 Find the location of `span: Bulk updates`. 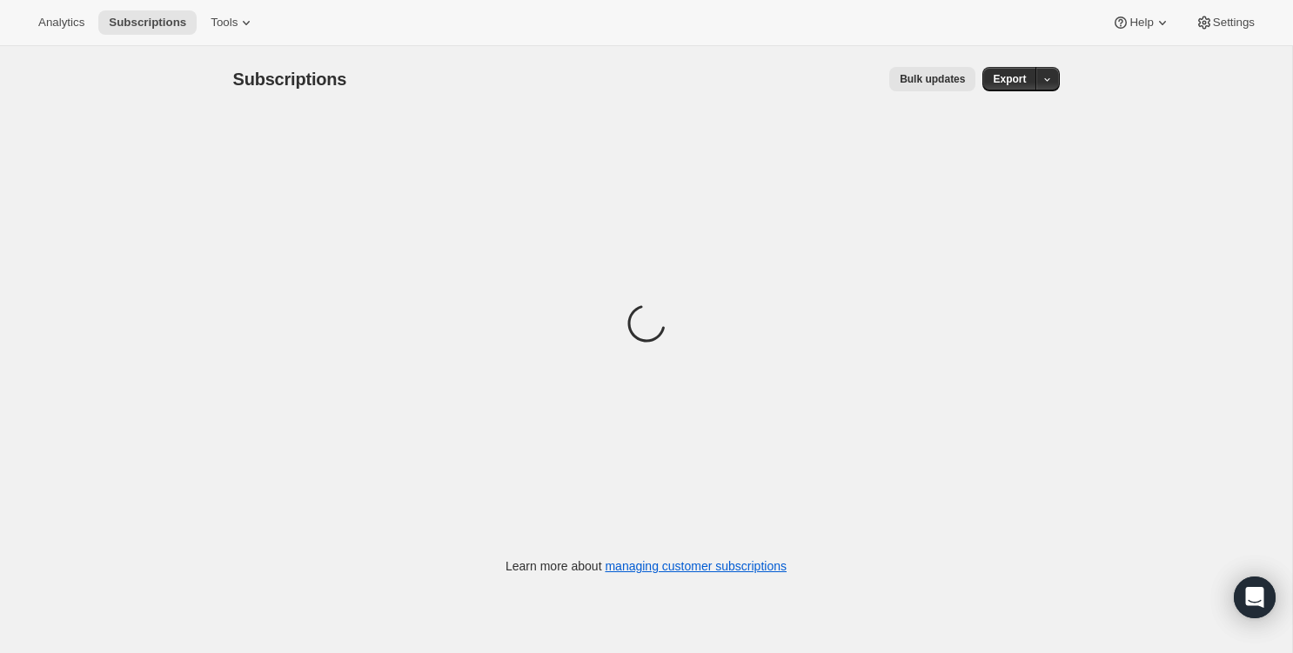

span: Bulk updates is located at coordinates (932, 79).